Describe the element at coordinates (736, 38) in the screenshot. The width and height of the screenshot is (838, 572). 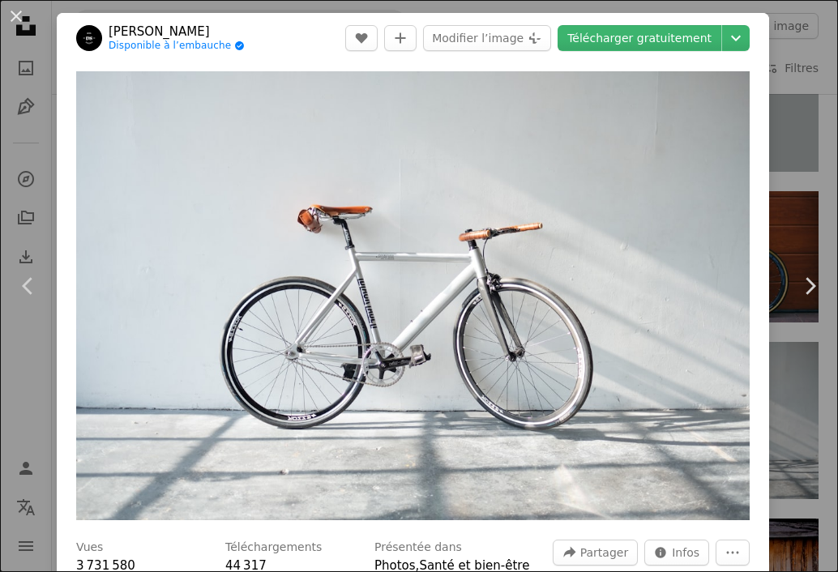
I see `button: Choisissez la taille de téléchargement` at that location.